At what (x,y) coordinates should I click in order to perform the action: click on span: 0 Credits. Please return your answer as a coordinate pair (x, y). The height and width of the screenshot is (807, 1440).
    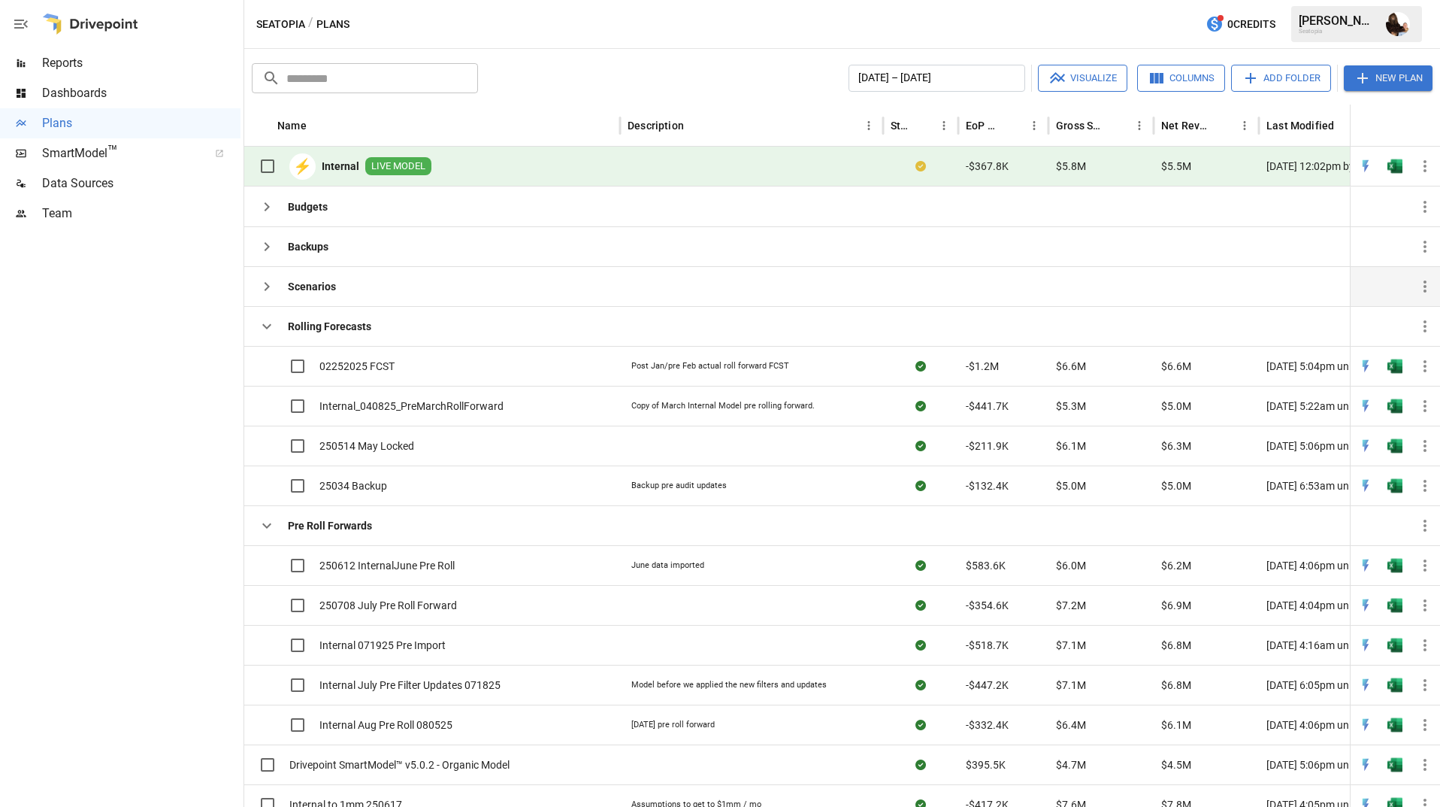
    Looking at the image, I should click on (1251, 24).